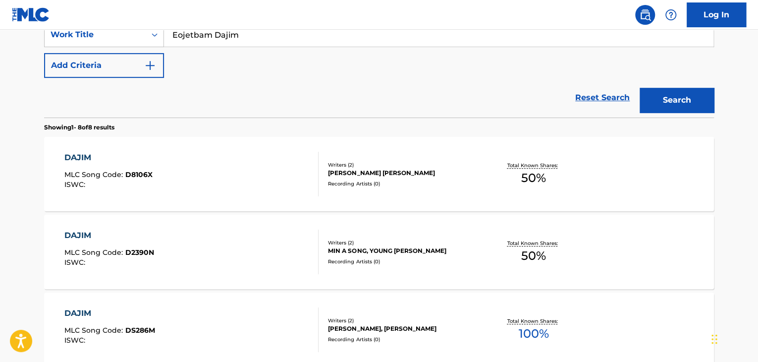  Describe the element at coordinates (645, 15) in the screenshot. I see `a: Public Search` at that location.